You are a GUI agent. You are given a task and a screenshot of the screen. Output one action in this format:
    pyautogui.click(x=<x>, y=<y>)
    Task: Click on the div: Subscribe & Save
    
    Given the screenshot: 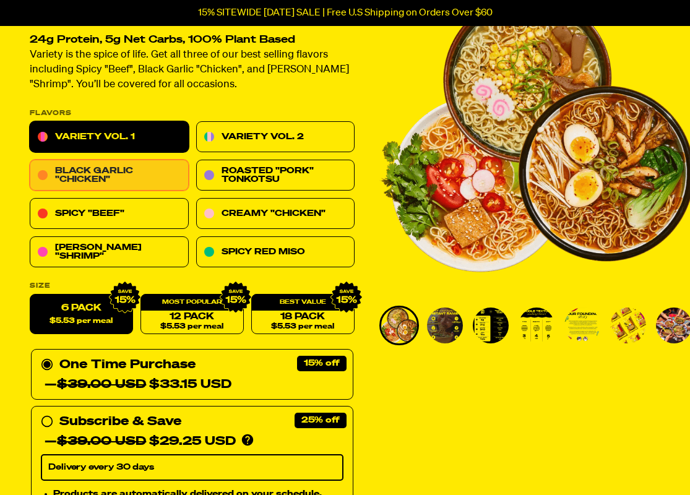 What is the action you would take?
    pyautogui.click(x=120, y=422)
    